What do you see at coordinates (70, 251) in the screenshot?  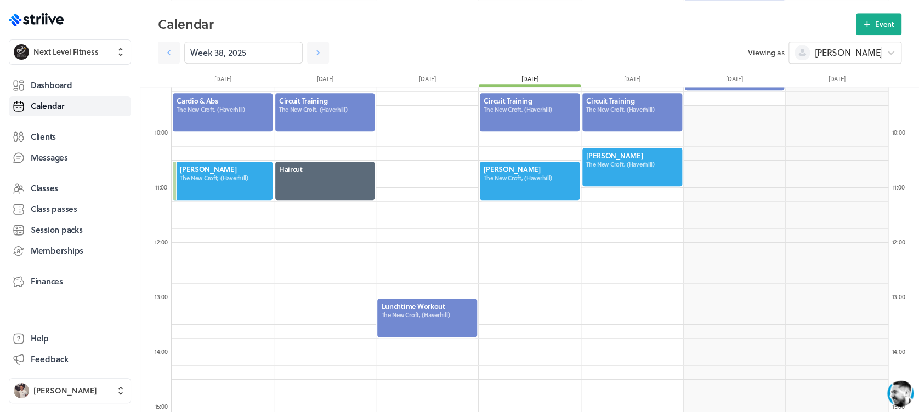 I see `a: Memberships` at bounding box center [70, 251].